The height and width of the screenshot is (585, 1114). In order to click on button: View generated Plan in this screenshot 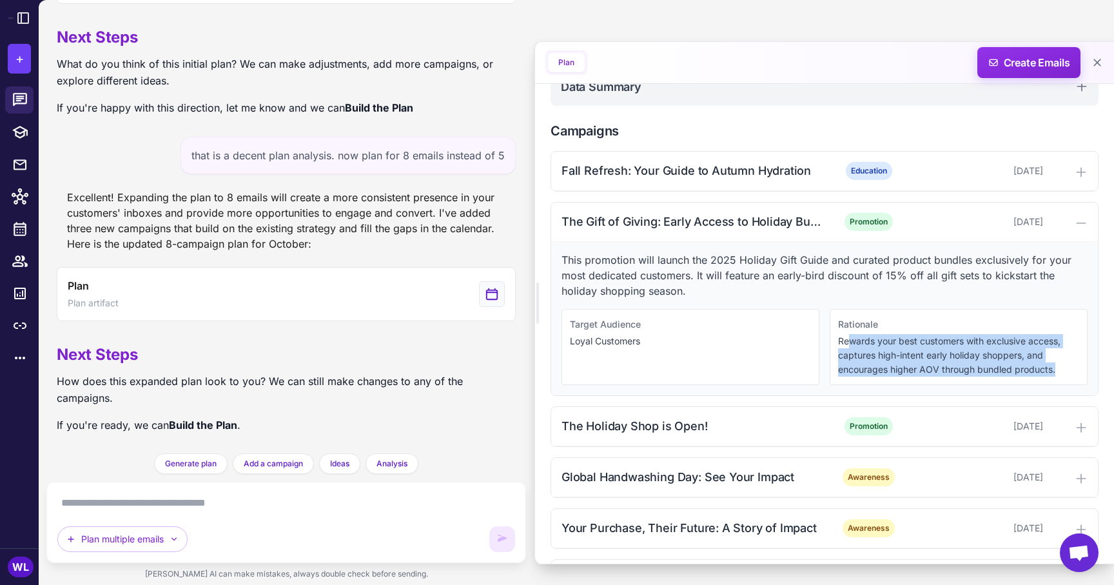, I will do `click(286, 294)`.